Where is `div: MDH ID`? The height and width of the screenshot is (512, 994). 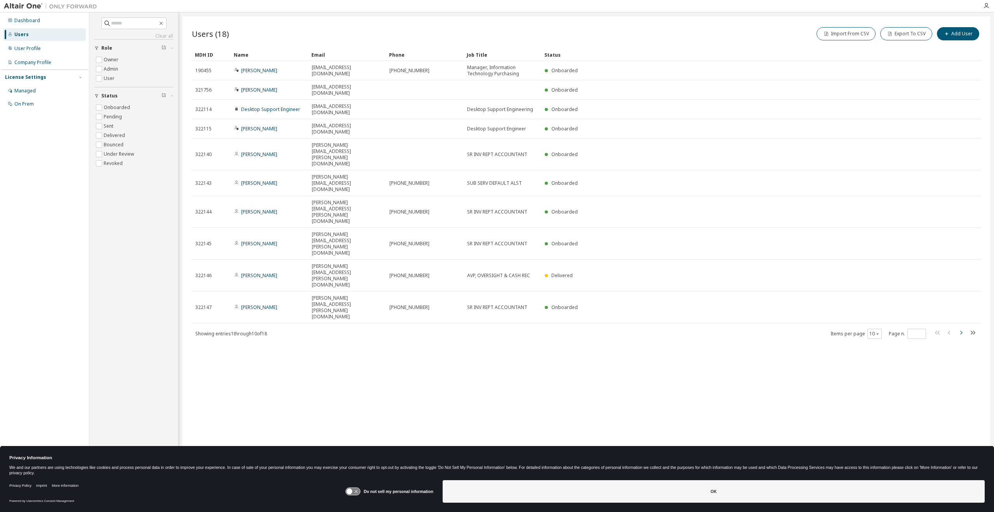 div: MDH ID is located at coordinates (211, 55).